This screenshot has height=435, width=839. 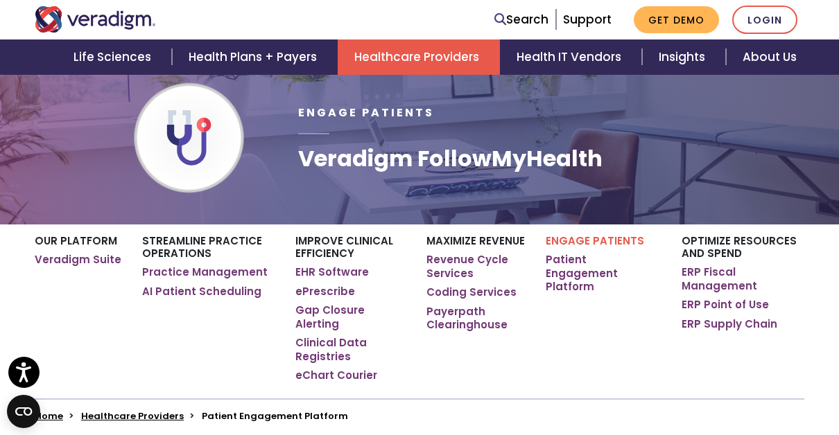 What do you see at coordinates (205, 272) in the screenshot?
I see `a: Practice Management` at bounding box center [205, 272].